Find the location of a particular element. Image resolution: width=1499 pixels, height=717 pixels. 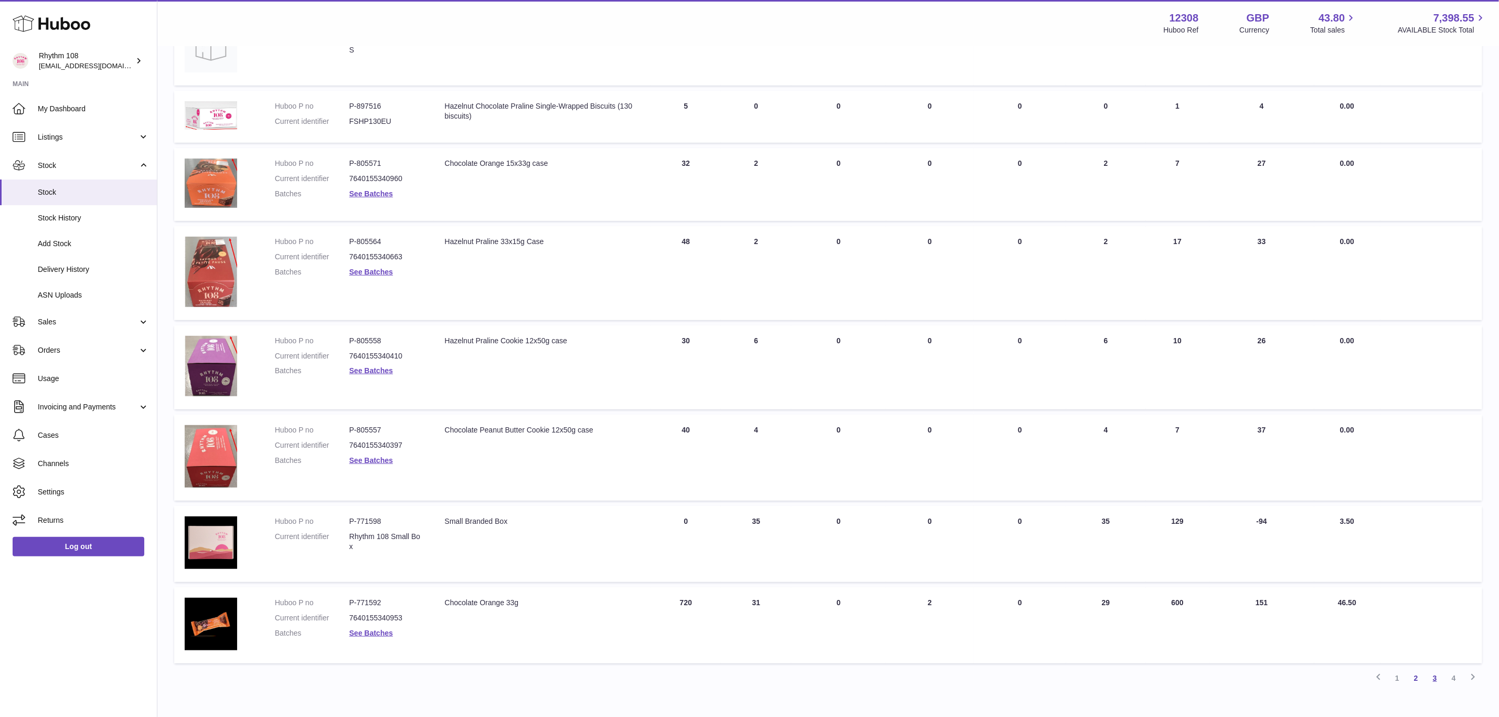

span: Usage is located at coordinates (93, 378).